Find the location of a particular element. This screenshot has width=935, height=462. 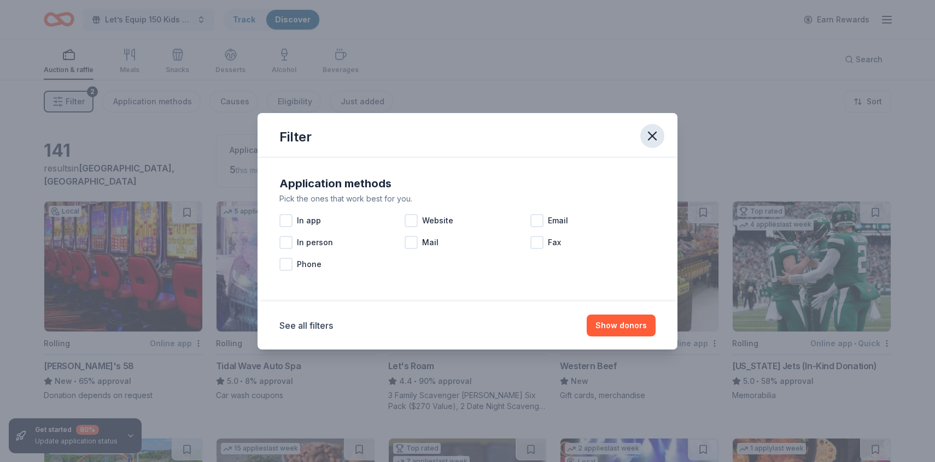

div: Pick the ones that work best for you. is located at coordinates (467, 199).